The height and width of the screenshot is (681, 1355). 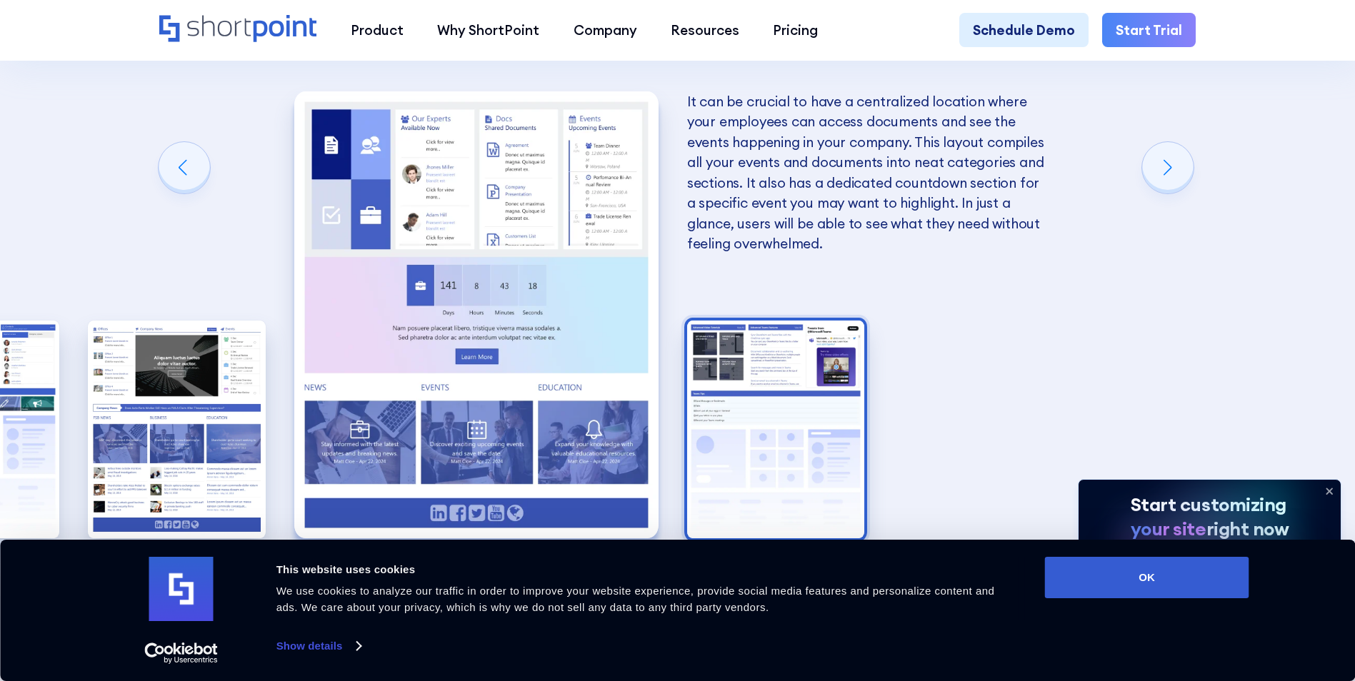 What do you see at coordinates (181, 653) in the screenshot?
I see `a: Usercentrics Cookiebot - opens in a new window` at bounding box center [181, 653].